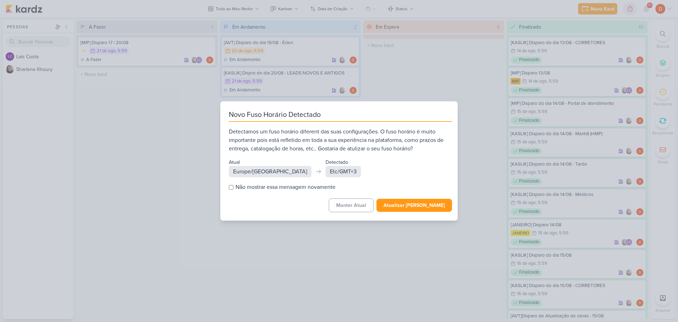 The width and height of the screenshot is (678, 322). Describe the element at coordinates (340, 116) in the screenshot. I see `div: Novo Fuso Horário Detectado` at that location.